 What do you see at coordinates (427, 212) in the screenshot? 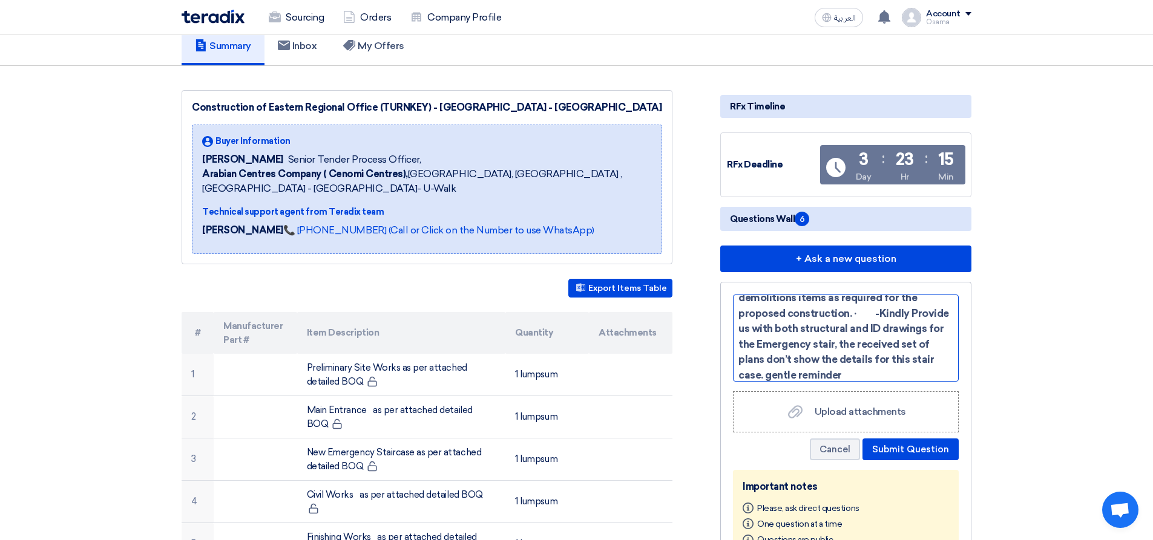
I see `div: Technical support agent from Teradix team` at bounding box center [427, 212].